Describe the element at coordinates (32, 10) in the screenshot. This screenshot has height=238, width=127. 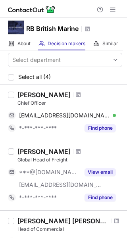
I see `img: ContactOut v5.3.10` at that location.